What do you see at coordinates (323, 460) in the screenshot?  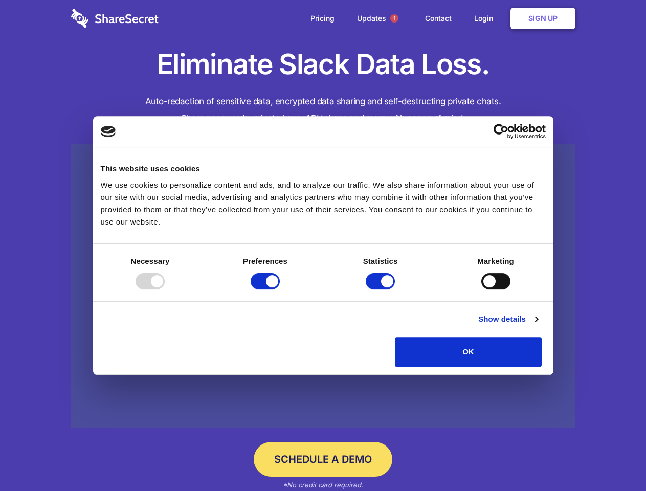 I see `a: Schedule a Demo` at bounding box center [323, 460].